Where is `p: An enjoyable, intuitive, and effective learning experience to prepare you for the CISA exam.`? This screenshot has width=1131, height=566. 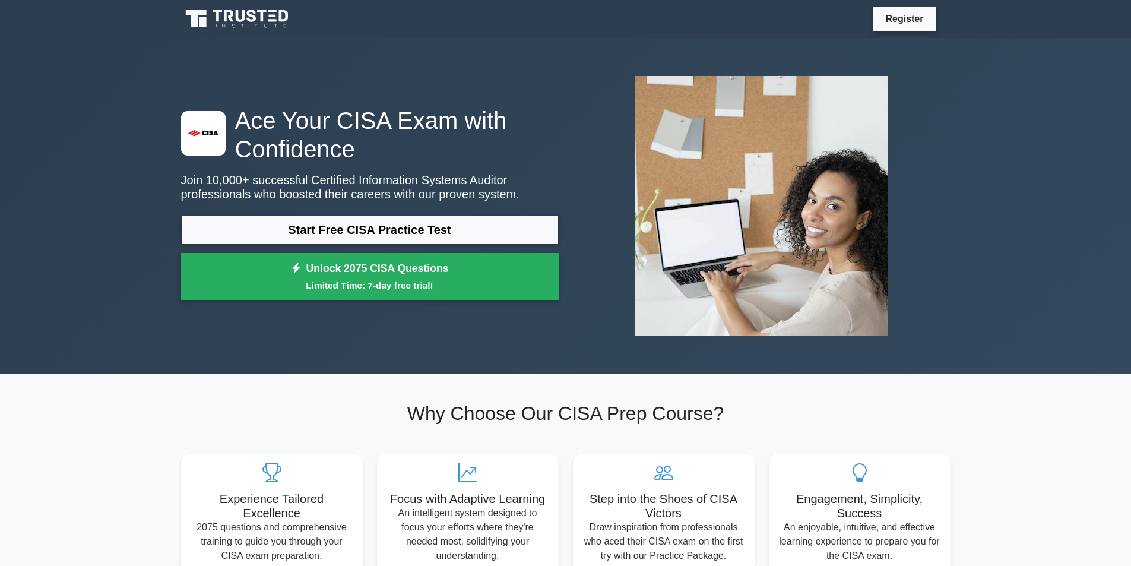
p: An enjoyable, intuitive, and effective learning experience to prepare you for the CISA exam. is located at coordinates (860, 542).